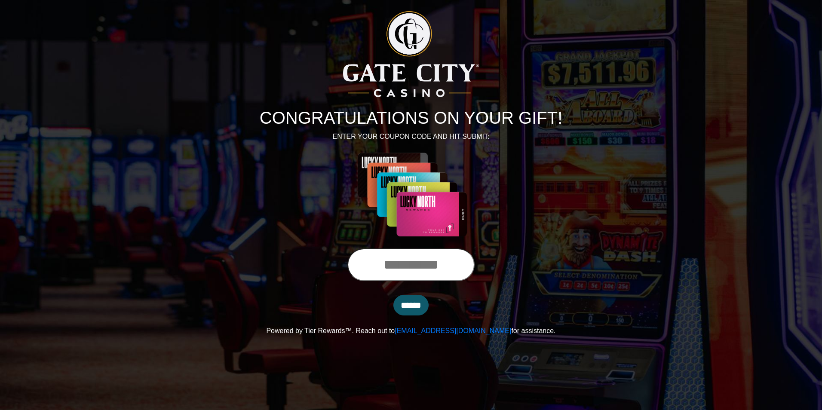 The height and width of the screenshot is (410, 822). What do you see at coordinates (411, 195) in the screenshot?
I see `img: Center Image` at bounding box center [411, 195].